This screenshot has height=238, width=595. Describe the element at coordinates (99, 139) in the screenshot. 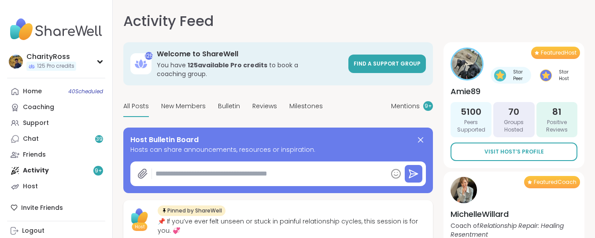

I see `span: 39` at that location.